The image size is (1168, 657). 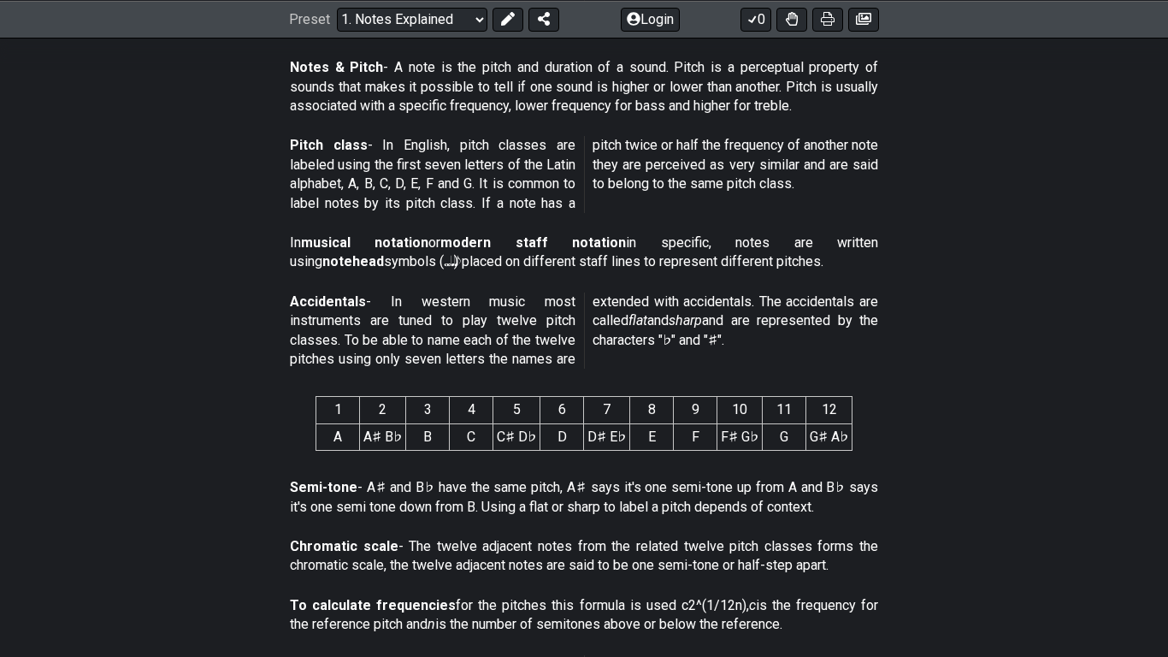 I want to click on th: 7, so click(x=607, y=410).